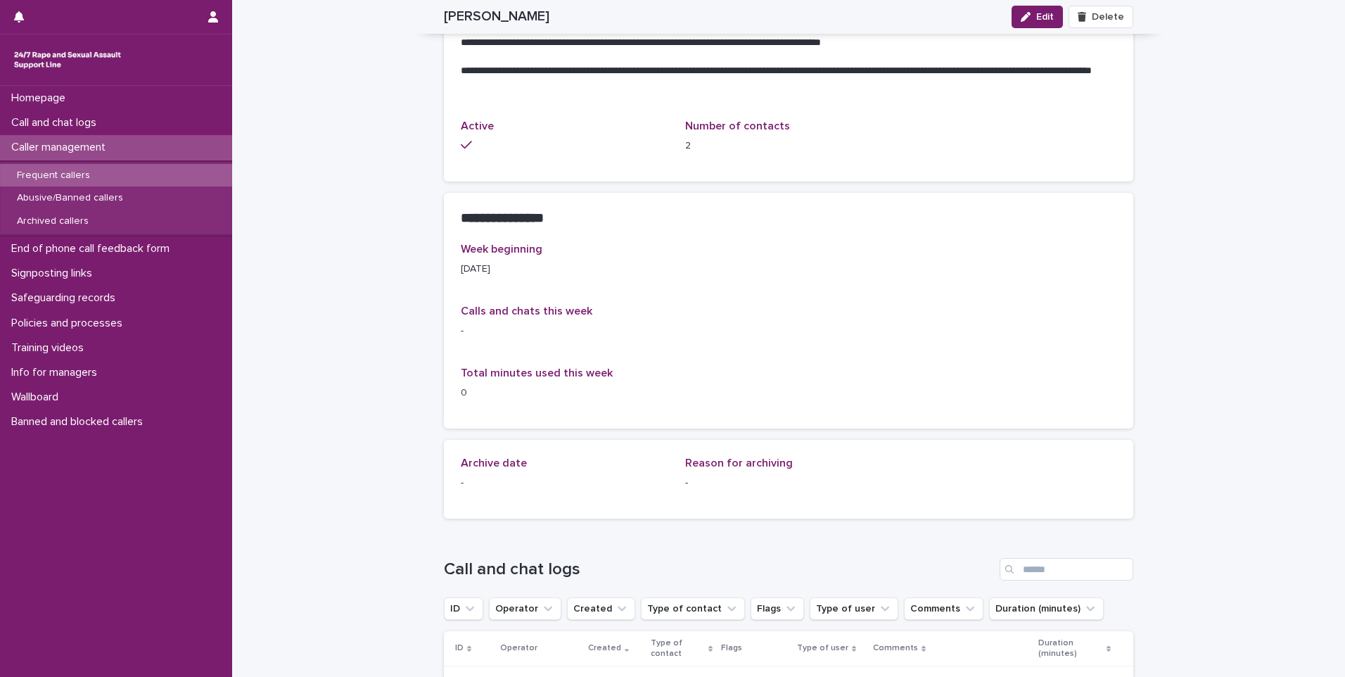 This screenshot has width=1345, height=677. Describe the element at coordinates (53, 175) in the screenshot. I see `p: Frequent callers` at that location.